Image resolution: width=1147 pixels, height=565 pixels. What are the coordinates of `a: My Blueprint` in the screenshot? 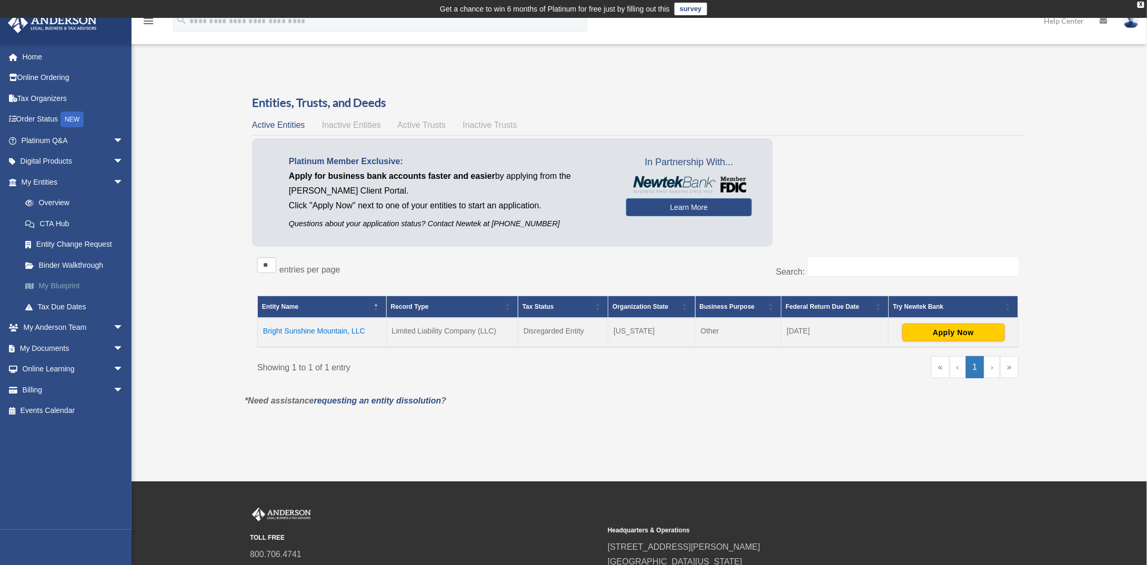 It's located at (77, 286).